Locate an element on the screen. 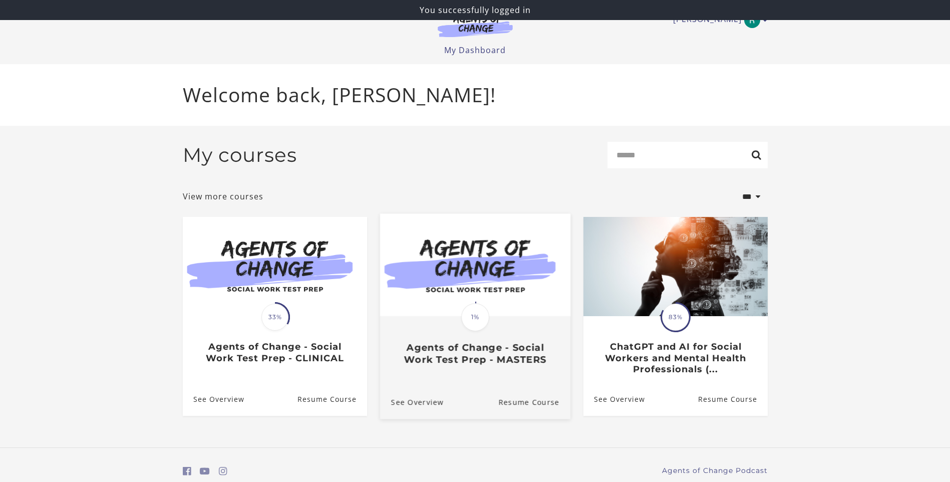 The image size is (950, 482). i: https://www.facebook.com/groups/aswbtestprep (Open in a new window) is located at coordinates (187, 471).